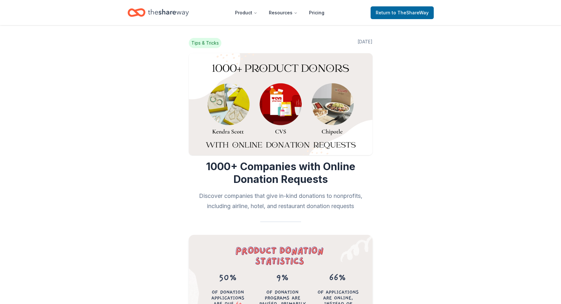  I want to click on button: Product, so click(246, 13).